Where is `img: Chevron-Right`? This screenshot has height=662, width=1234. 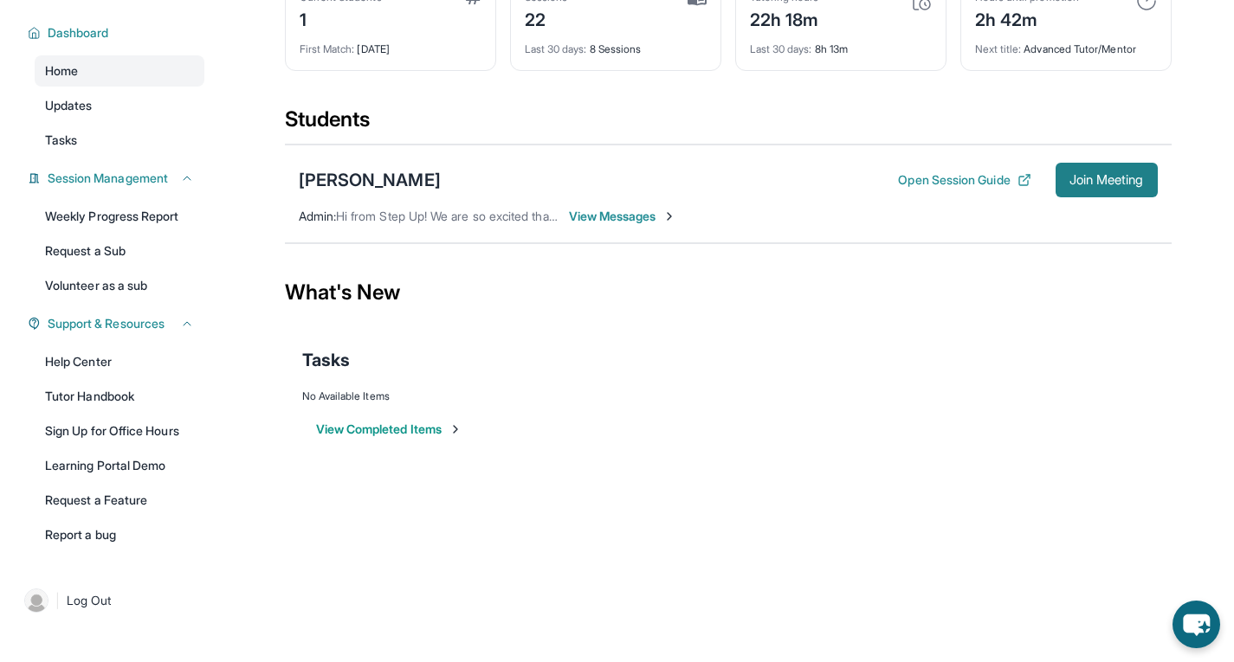
img: Chevron-Right is located at coordinates (669, 216).